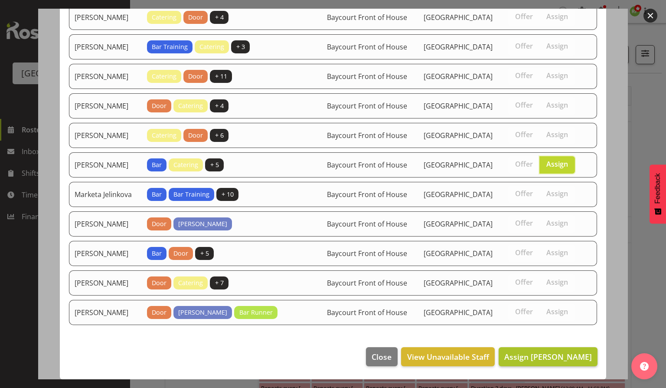  What do you see at coordinates (228, 194) in the screenshot?
I see `span: + 10` at bounding box center [228, 194].